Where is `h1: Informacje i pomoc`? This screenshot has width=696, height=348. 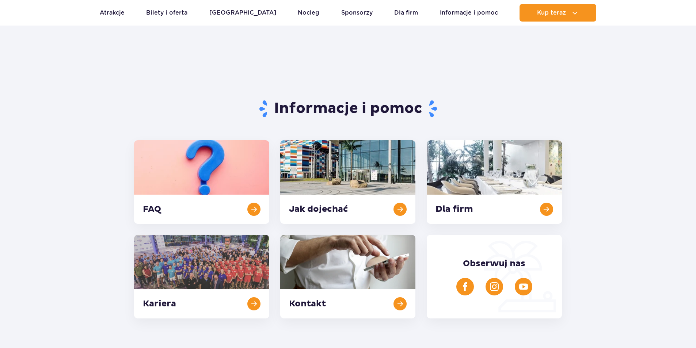
h1: Informacje i pomoc is located at coordinates (348, 109).